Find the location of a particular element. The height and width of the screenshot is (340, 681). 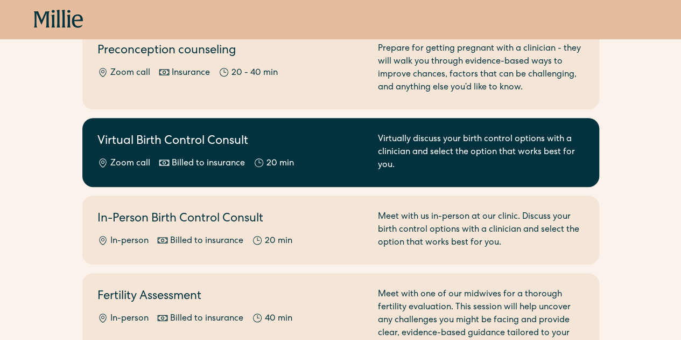

div: Virtually discuss your birth control options with a clinician and select the option that works be... is located at coordinates (481, 152).